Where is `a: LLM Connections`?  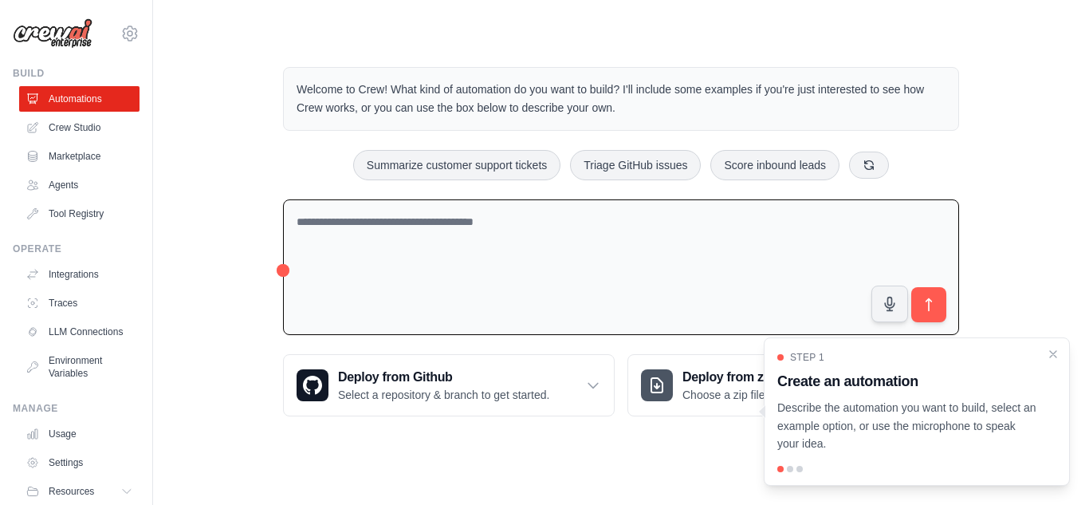 a: LLM Connections is located at coordinates (79, 332).